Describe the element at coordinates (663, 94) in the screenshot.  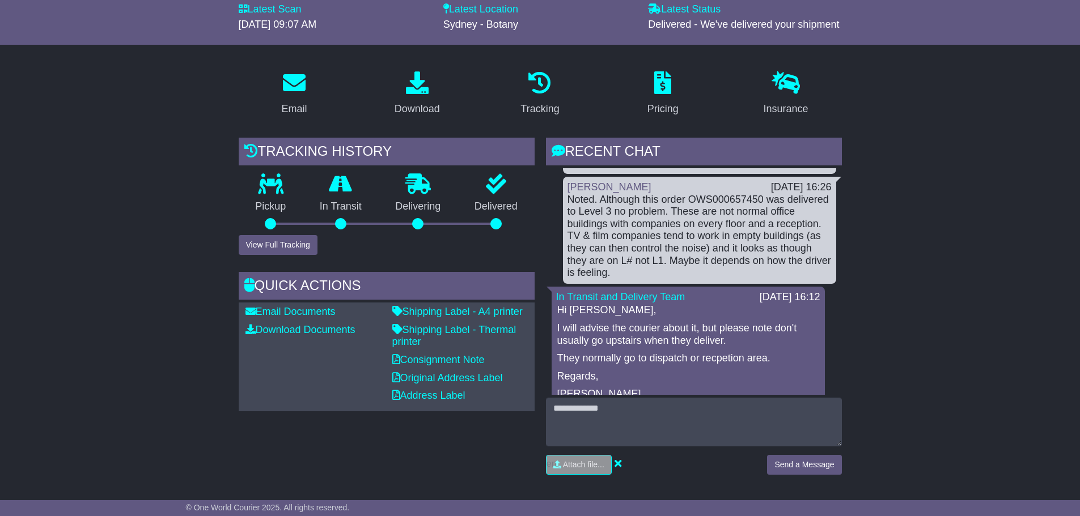
I see `a: Pricing` at that location.